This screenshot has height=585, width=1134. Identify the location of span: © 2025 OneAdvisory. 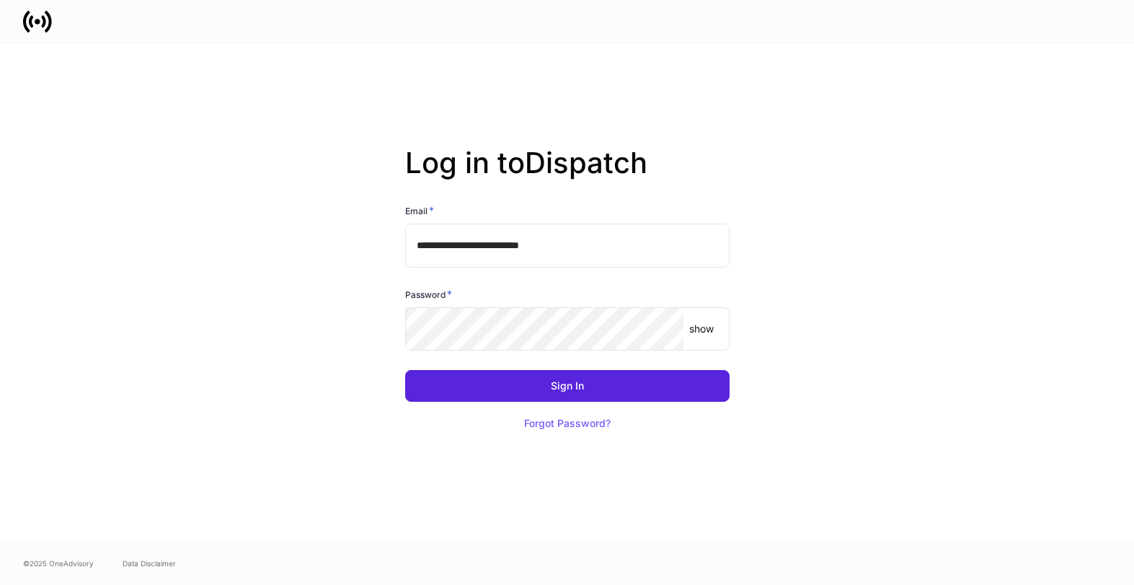
(58, 563).